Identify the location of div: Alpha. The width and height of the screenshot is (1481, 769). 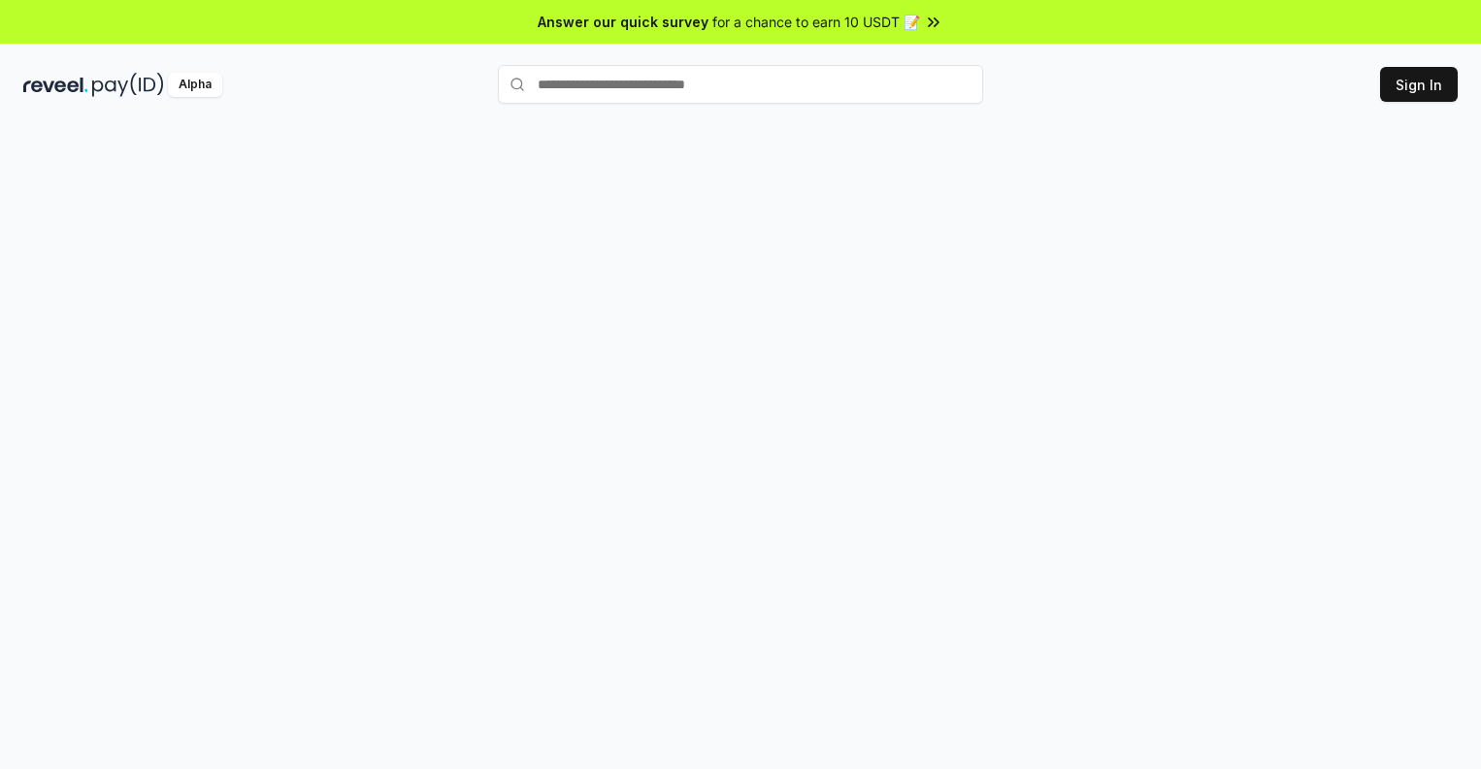
(195, 84).